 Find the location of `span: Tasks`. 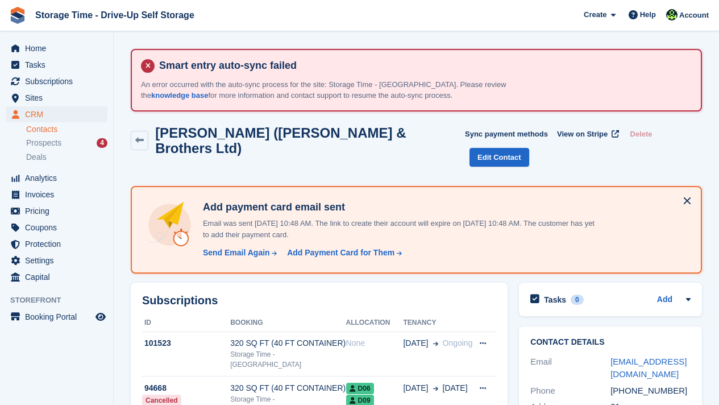

span: Tasks is located at coordinates (59, 65).